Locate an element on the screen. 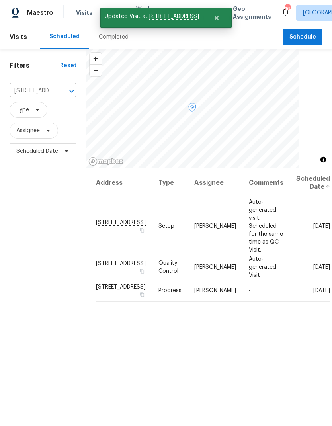  div: 16 is located at coordinates (288, 9).